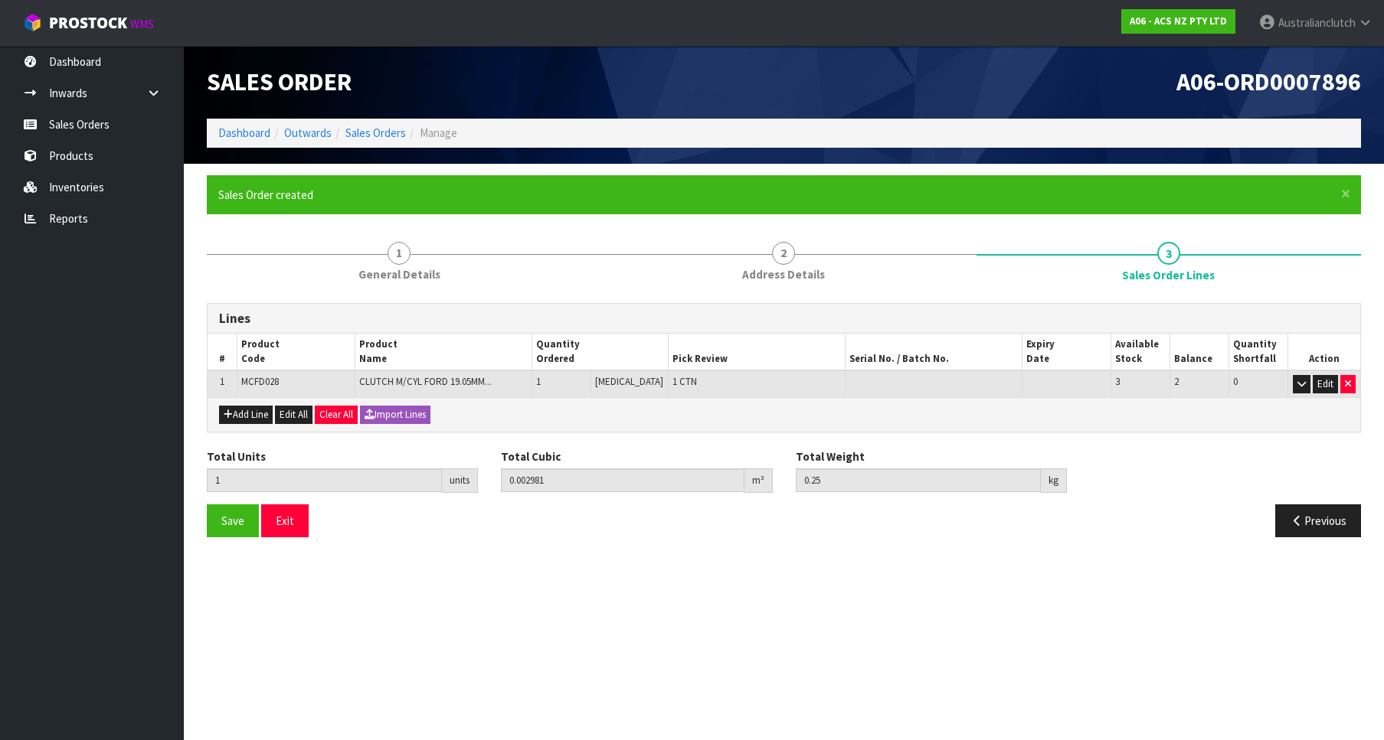 The width and height of the screenshot is (1384, 740). What do you see at coordinates (1054, 481) in the screenshot?
I see `div: kg` at bounding box center [1054, 481].